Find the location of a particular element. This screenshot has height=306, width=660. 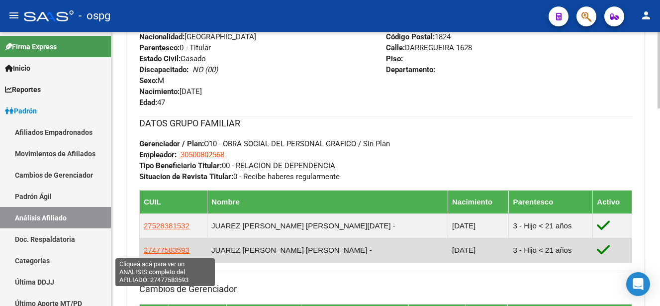

span: Firma Express is located at coordinates (31, 47).